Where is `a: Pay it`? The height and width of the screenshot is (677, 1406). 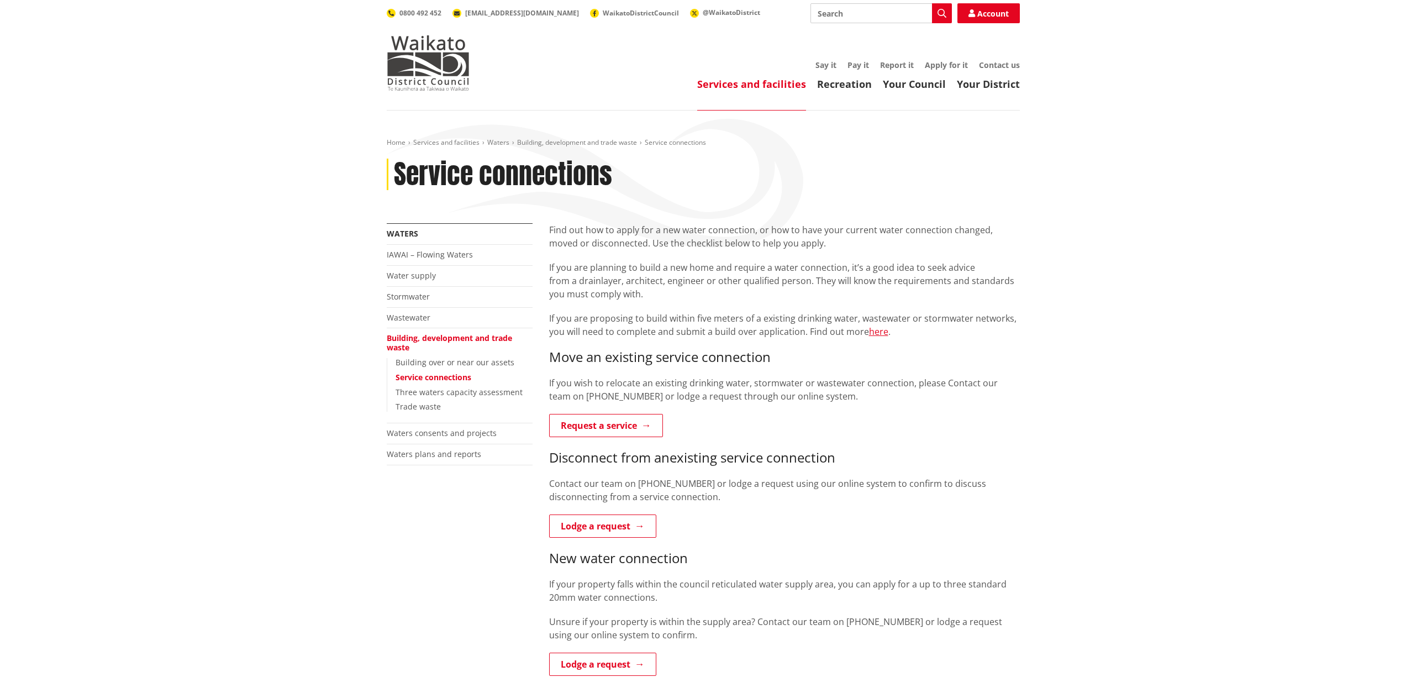
a: Pay it is located at coordinates (858, 65).